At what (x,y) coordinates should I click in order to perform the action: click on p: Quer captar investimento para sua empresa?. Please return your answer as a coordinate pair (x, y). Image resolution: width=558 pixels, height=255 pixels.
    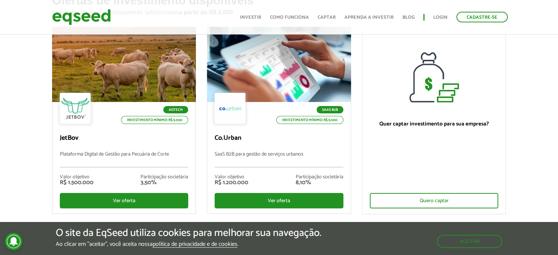
    Looking at the image, I should click on (434, 124).